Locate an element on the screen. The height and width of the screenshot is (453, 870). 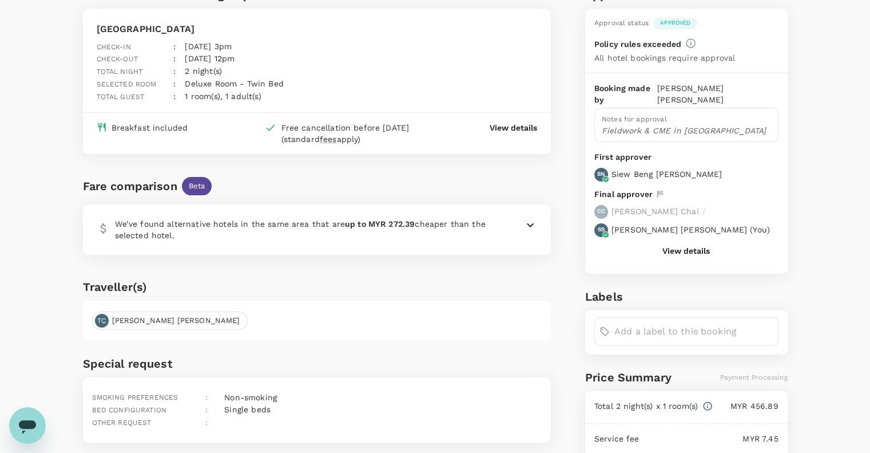
p: Deluxe Room - Twin Bed is located at coordinates (234, 84).